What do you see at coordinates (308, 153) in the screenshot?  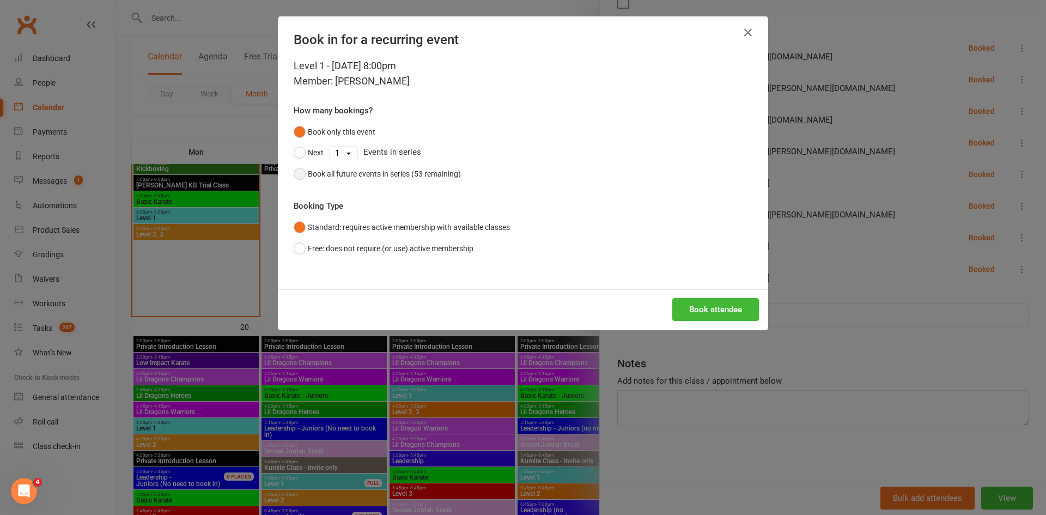 I see `button: Next` at bounding box center [308, 153].